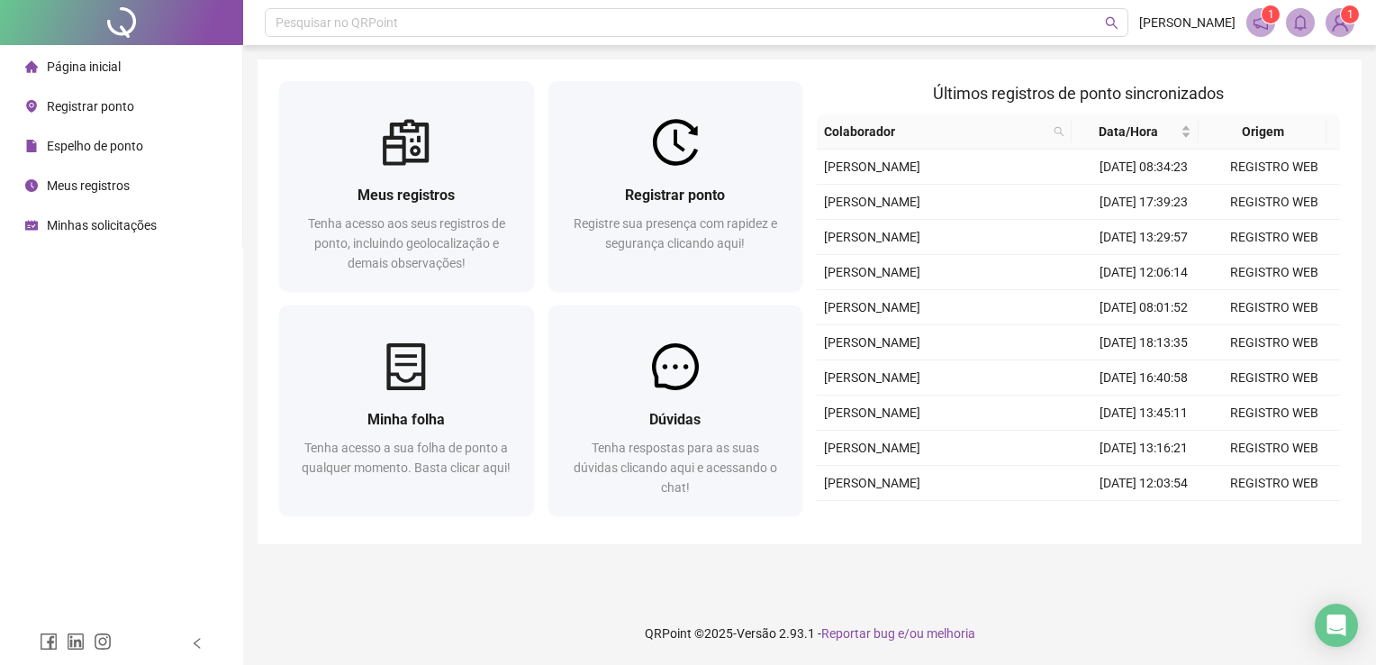 The image size is (1376, 665). Describe the element at coordinates (406, 419) in the screenshot. I see `span: Minha folha` at that location.